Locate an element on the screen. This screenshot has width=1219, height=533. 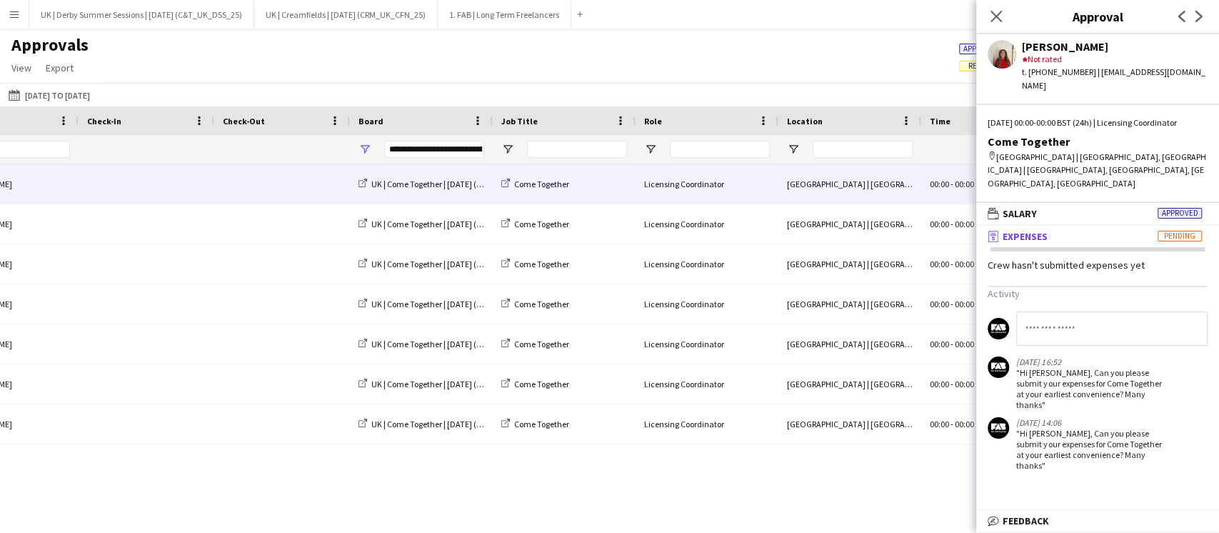
span: Time is located at coordinates (940, 121).